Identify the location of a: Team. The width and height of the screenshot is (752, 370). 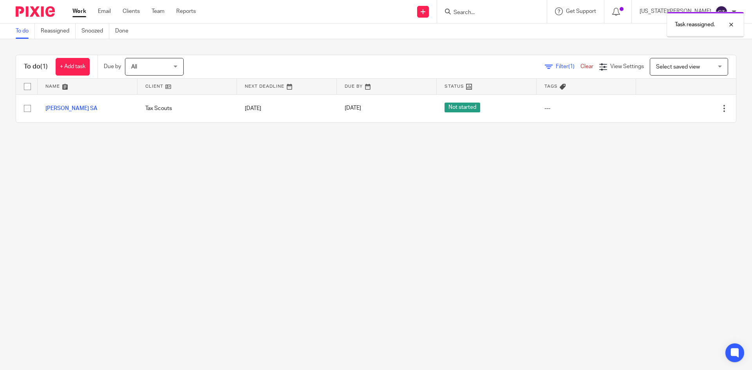
(158, 11).